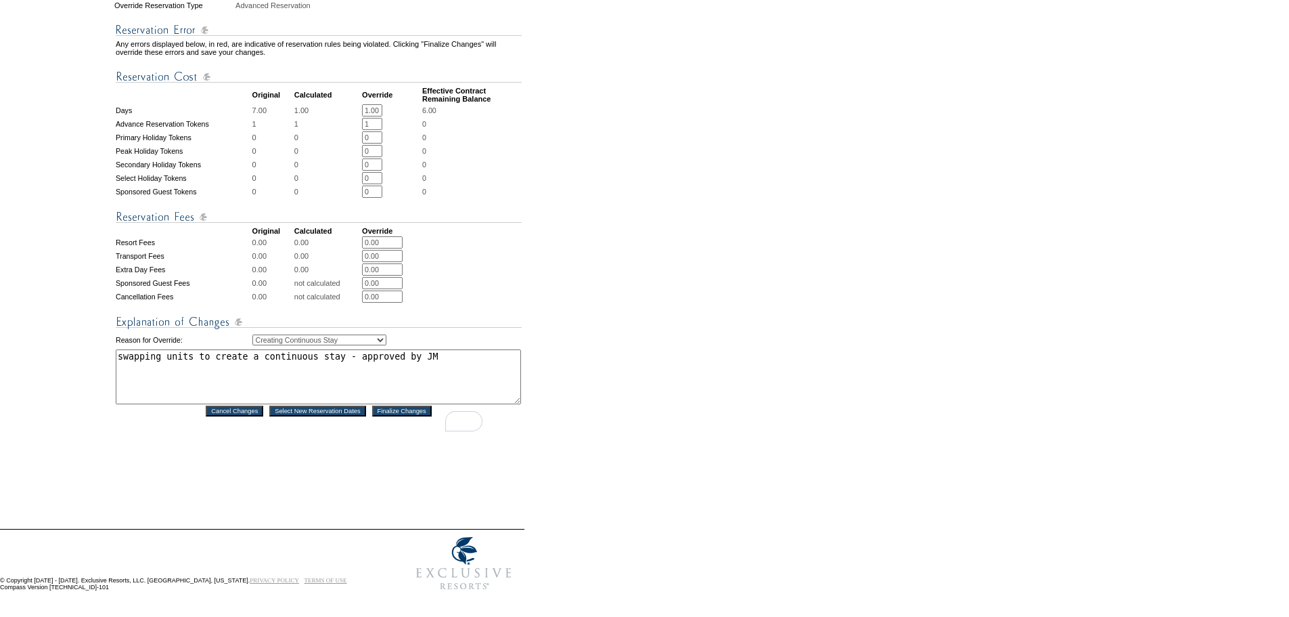  What do you see at coordinates (429, 110) in the screenshot?
I see `span: 6.00` at bounding box center [429, 110].